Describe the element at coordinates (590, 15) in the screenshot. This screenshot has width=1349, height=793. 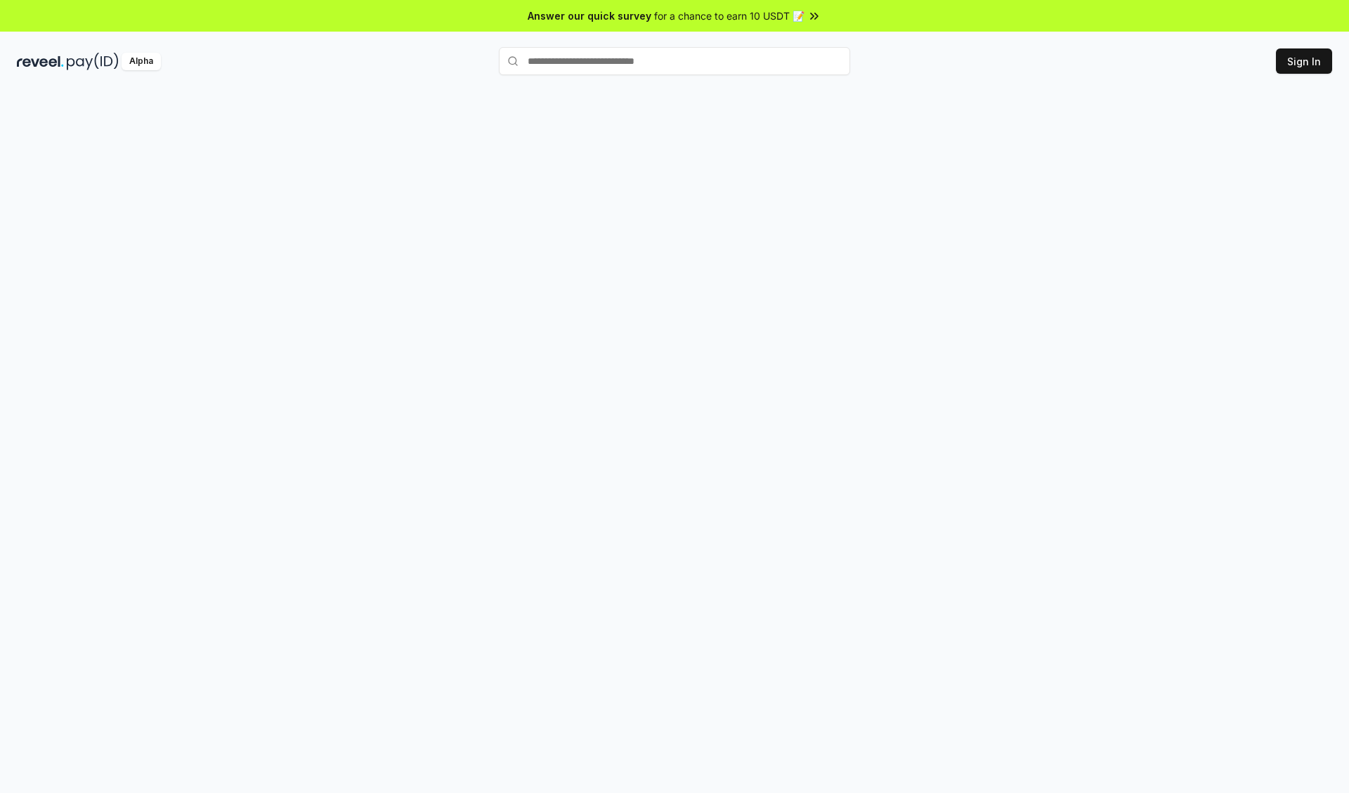
I see `span: Answer our quick survey` at that location.